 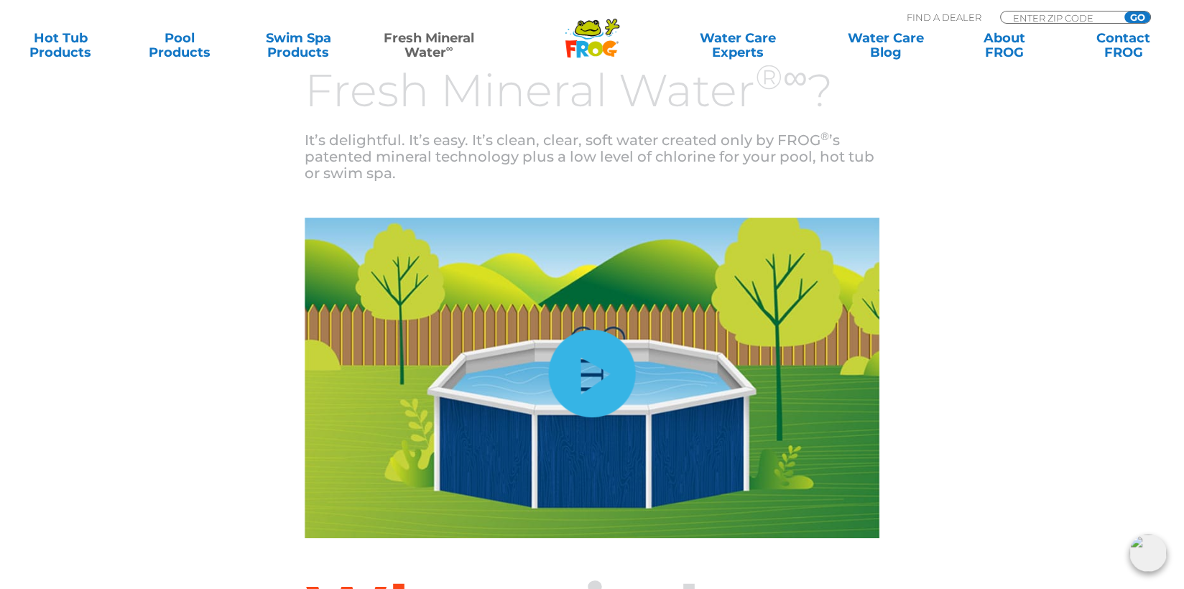 I want to click on a: AboutFROG, so click(x=1004, y=45).